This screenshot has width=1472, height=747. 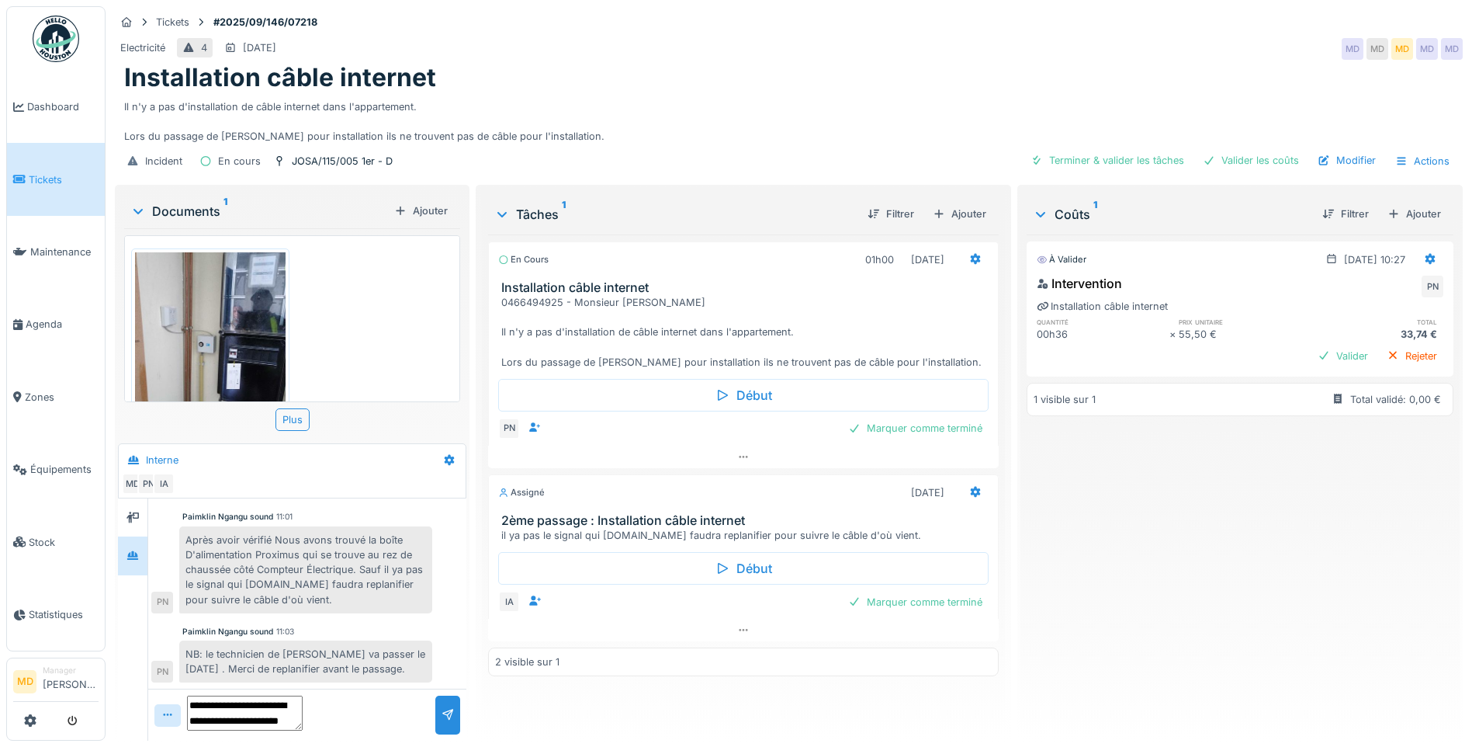 What do you see at coordinates (1103, 321) in the screenshot?
I see `h6: quantité` at bounding box center [1103, 321].